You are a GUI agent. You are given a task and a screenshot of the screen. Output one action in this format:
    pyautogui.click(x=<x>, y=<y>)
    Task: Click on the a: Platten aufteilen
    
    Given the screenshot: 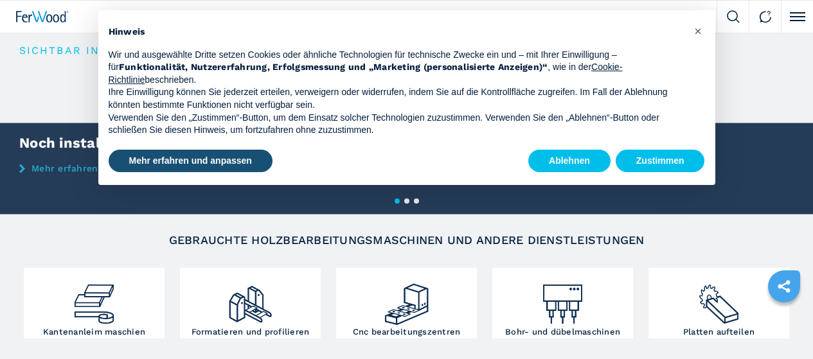 What is the action you would take?
    pyautogui.click(x=719, y=303)
    